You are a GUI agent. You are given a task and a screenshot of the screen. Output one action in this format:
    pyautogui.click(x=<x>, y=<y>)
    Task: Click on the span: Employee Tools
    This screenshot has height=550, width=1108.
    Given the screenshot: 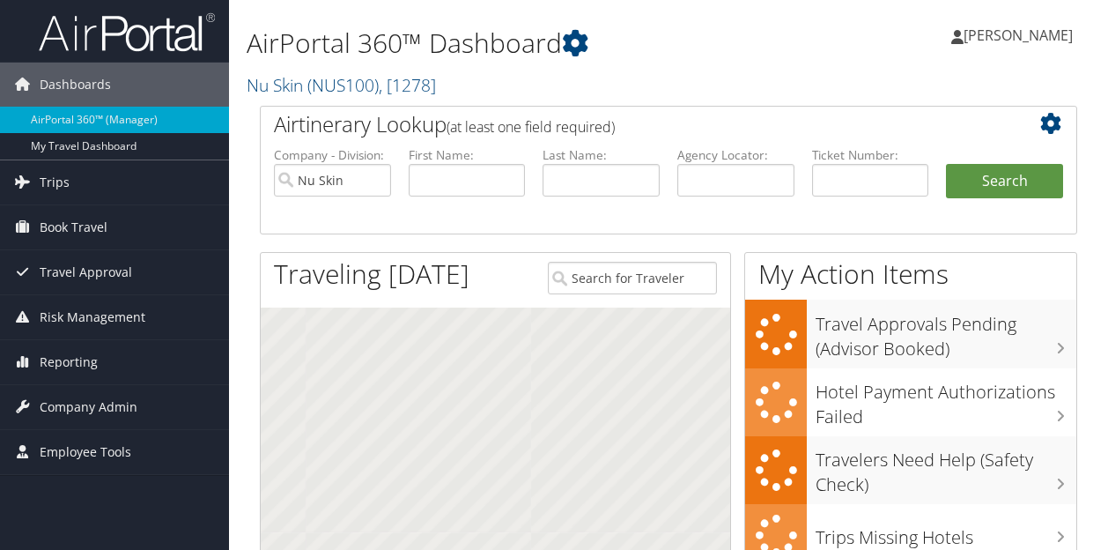 What is the action you would take?
    pyautogui.click(x=85, y=452)
    